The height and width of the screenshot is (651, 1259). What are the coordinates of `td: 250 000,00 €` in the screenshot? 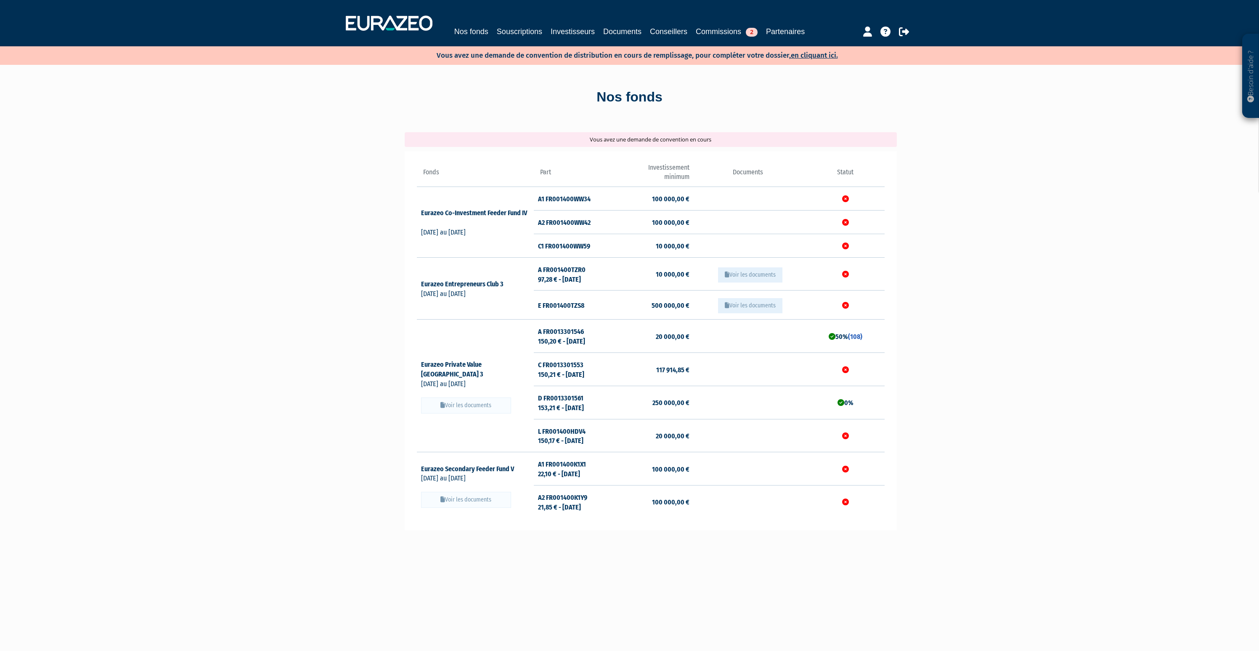 It's located at (651, 402).